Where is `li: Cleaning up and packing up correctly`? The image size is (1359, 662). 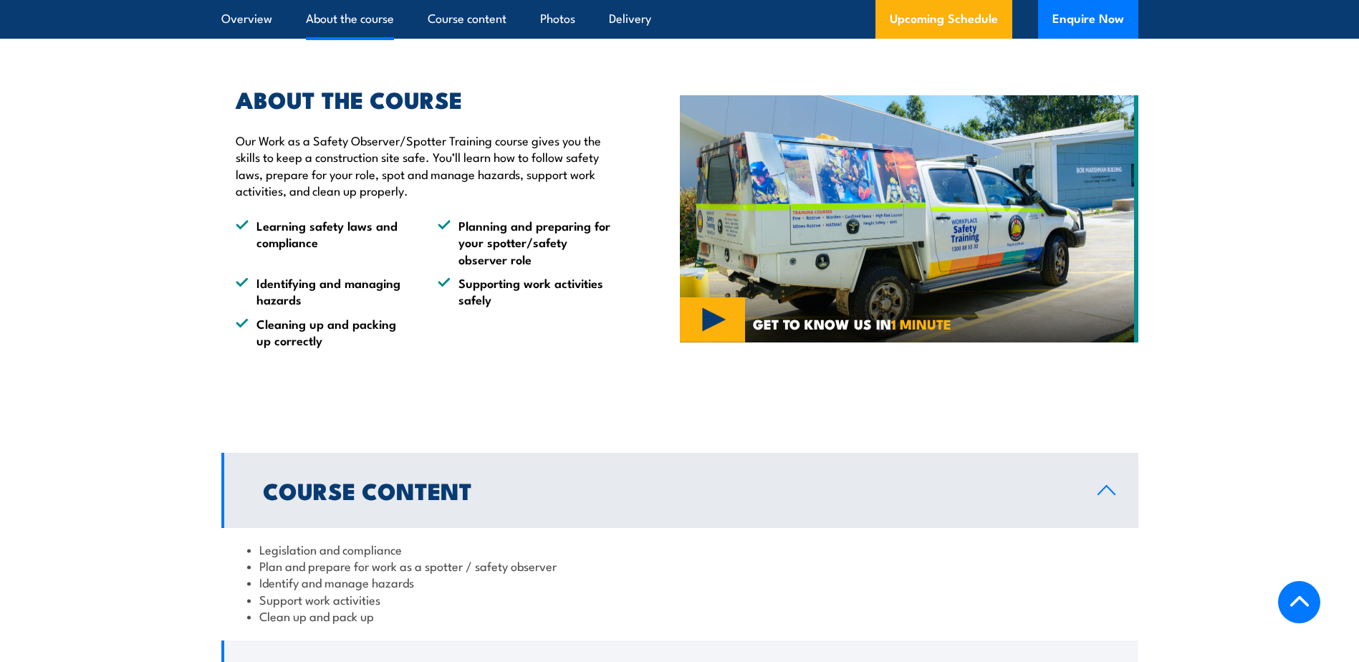
li: Cleaning up and packing up correctly is located at coordinates (324, 332).